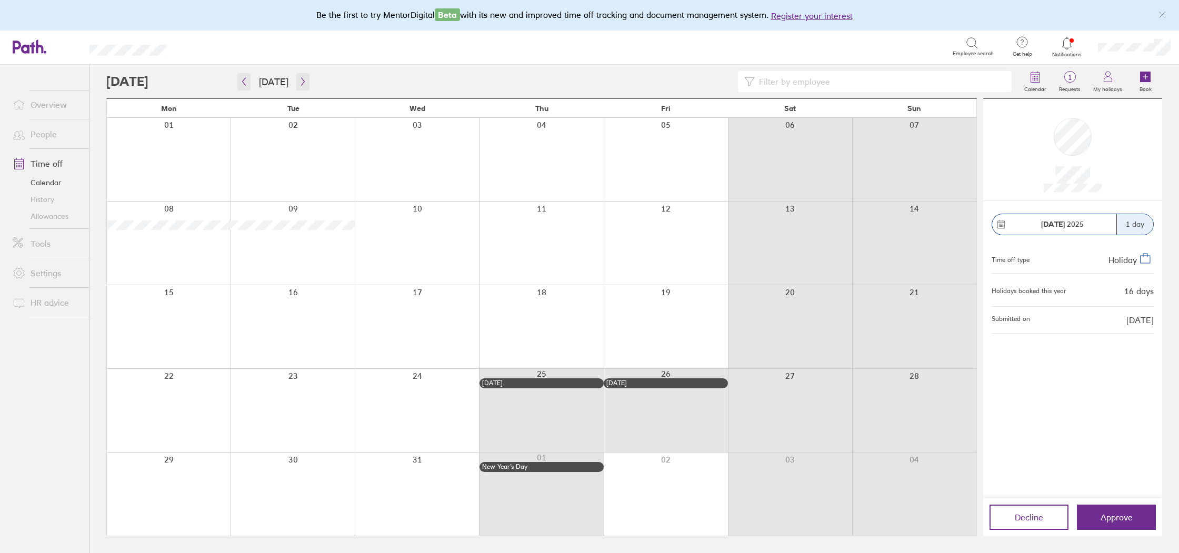 The width and height of the screenshot is (1179, 553). What do you see at coordinates (1010, 258) in the screenshot?
I see `div: Time off type` at bounding box center [1010, 258].